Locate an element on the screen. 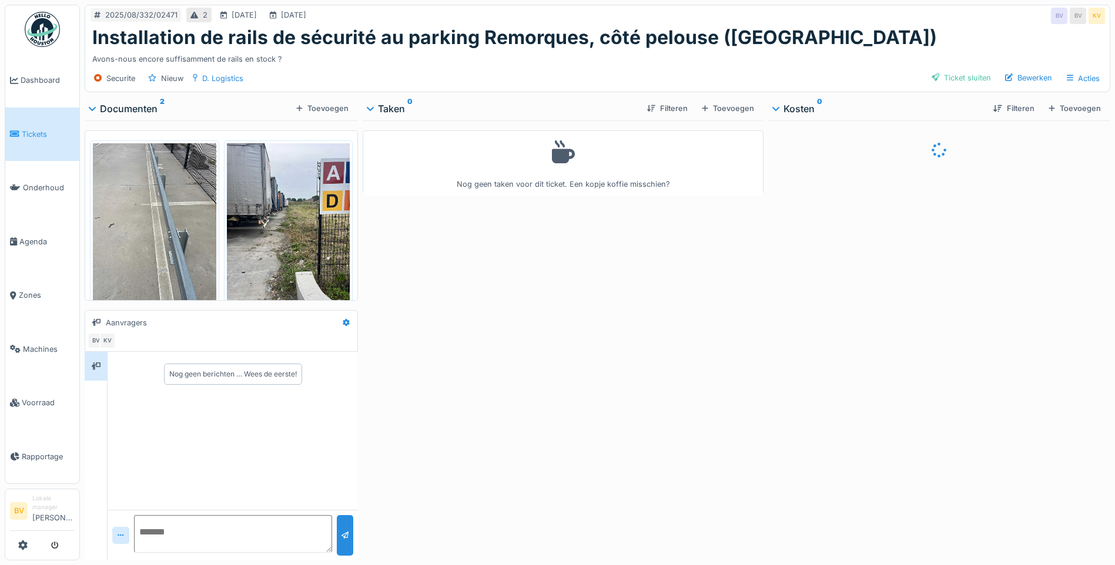  img: wjopay8fuenyr6i9phgvu4fk24be is located at coordinates (155, 225).